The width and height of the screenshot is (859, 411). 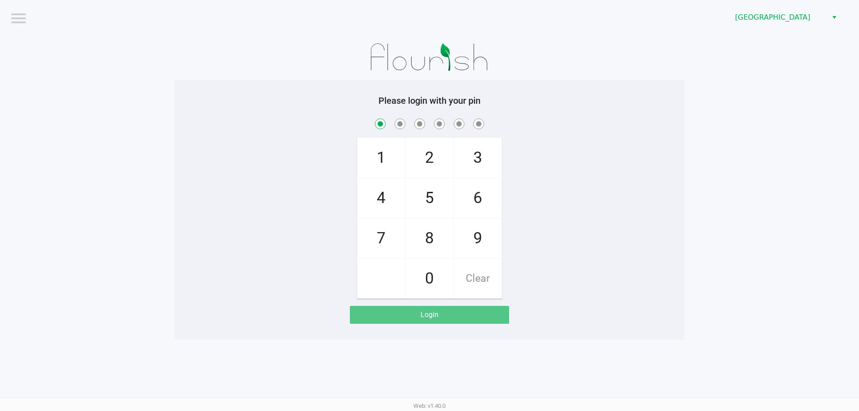 I want to click on span: 2, so click(x=430, y=158).